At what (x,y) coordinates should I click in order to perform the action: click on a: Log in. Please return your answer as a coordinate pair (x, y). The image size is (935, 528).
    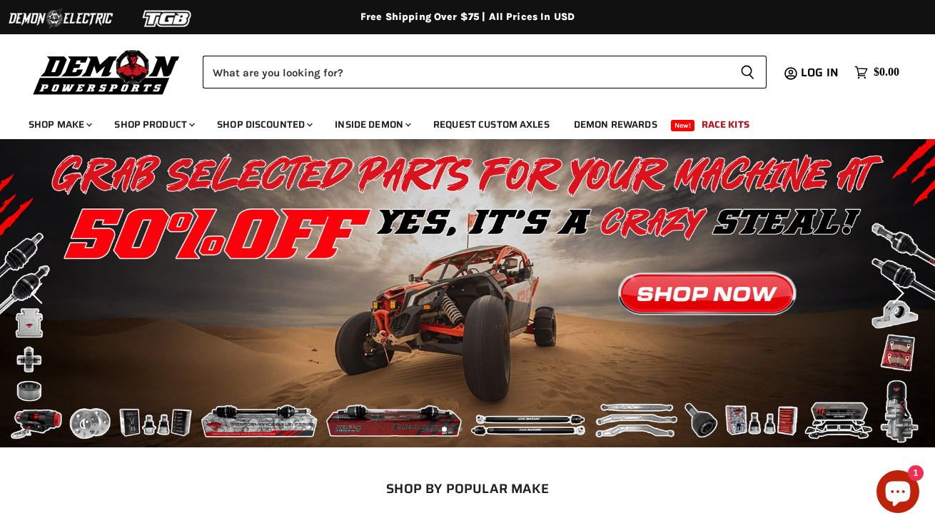
    Looking at the image, I should click on (821, 73).